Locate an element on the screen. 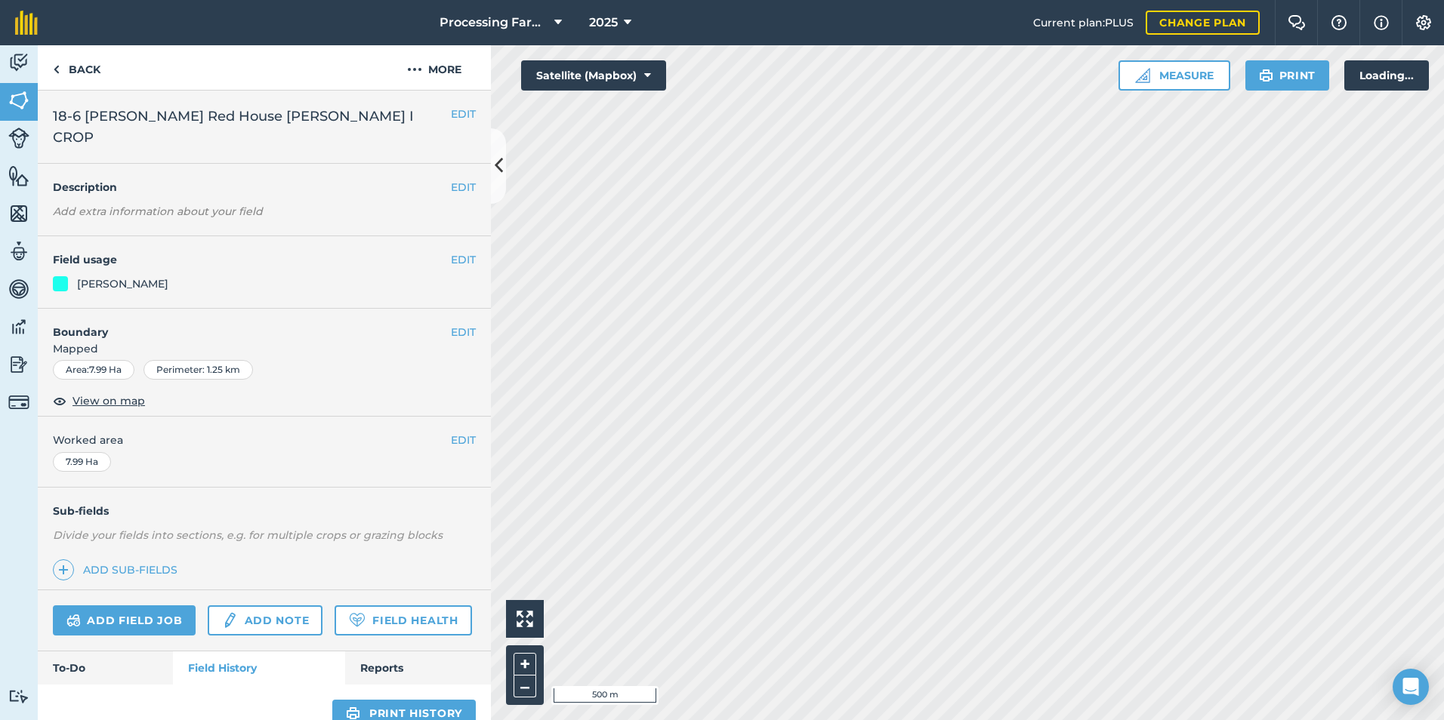 Image resolution: width=1444 pixels, height=720 pixels. a: To-Do is located at coordinates (105, 668).